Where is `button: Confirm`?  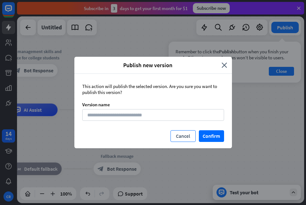
button: Confirm is located at coordinates (212, 136).